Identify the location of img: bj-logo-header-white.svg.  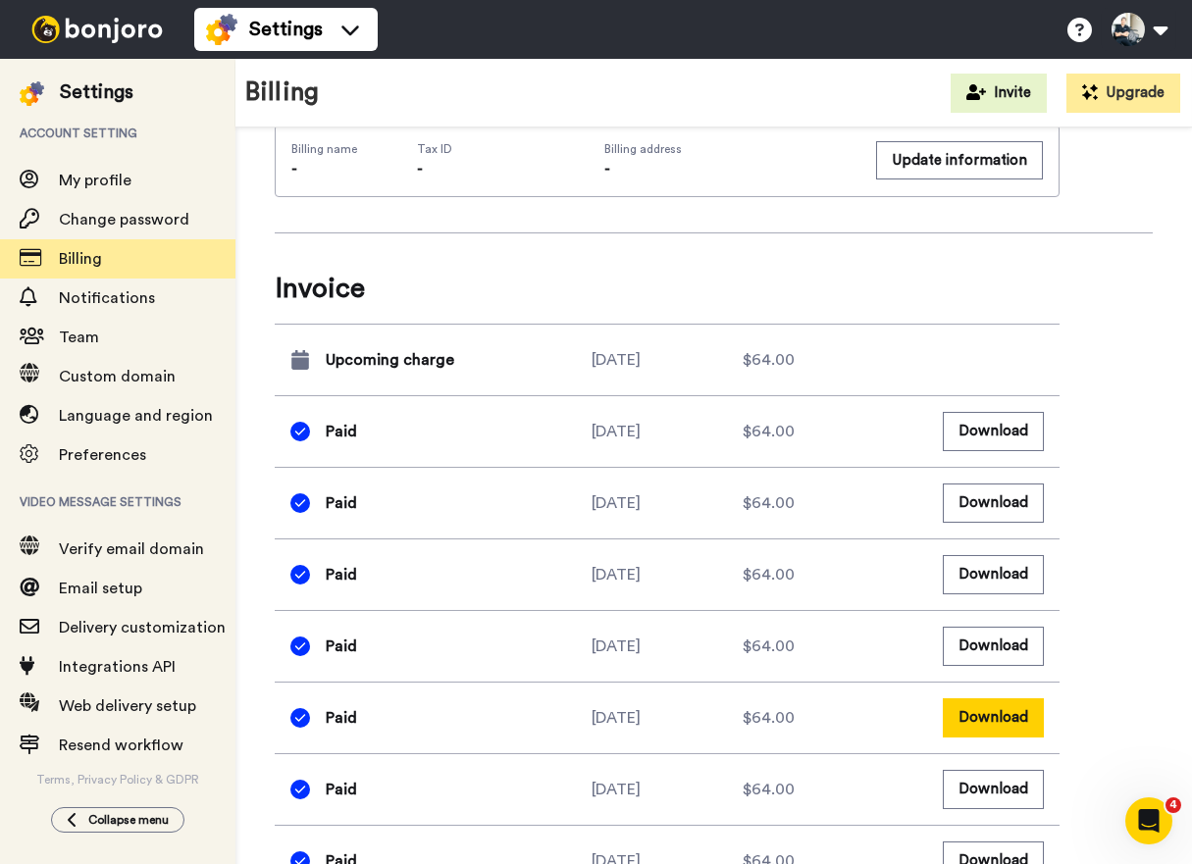
(97, 29).